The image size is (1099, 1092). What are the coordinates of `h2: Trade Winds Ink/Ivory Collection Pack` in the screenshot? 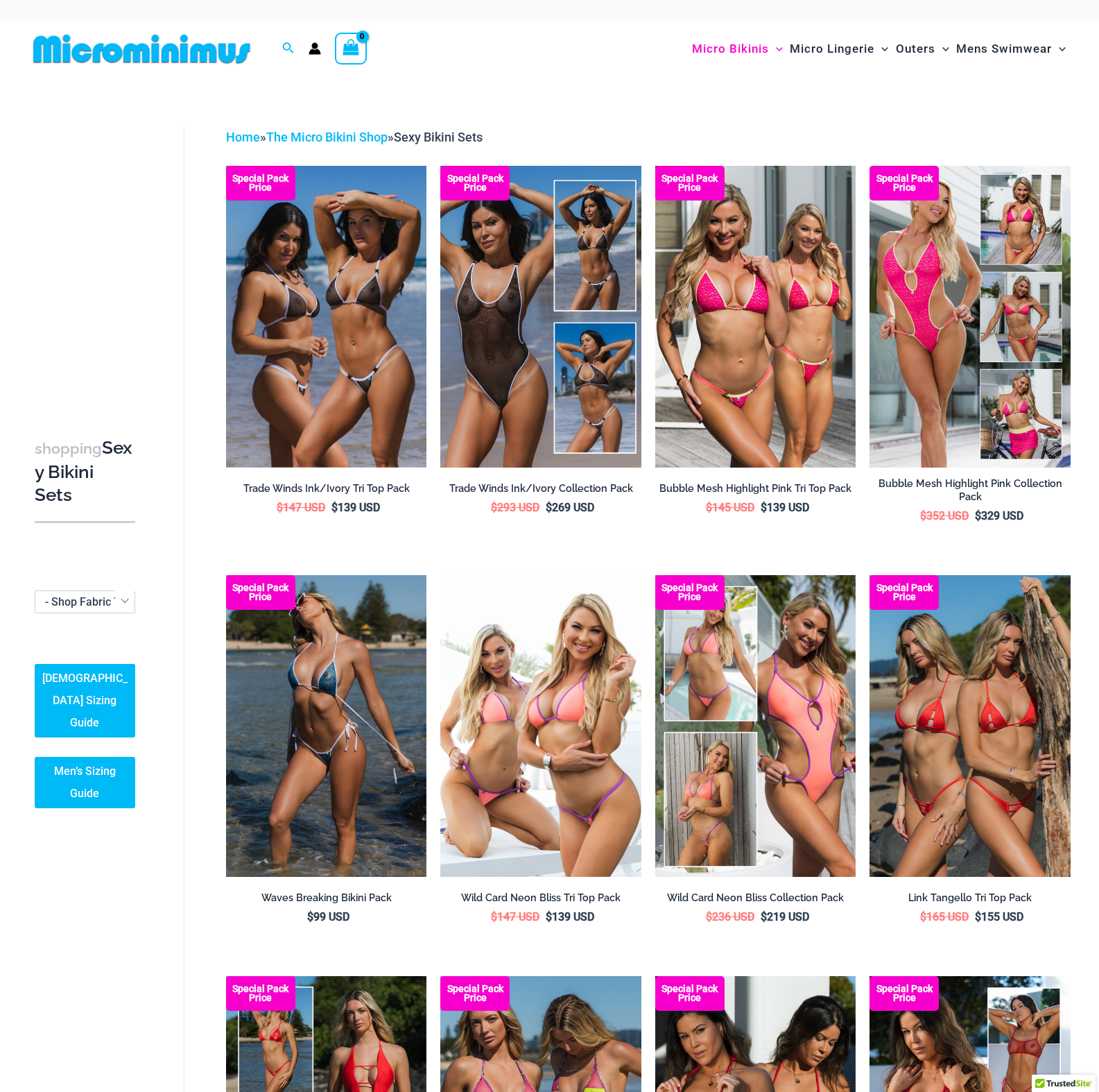 It's located at (541, 488).